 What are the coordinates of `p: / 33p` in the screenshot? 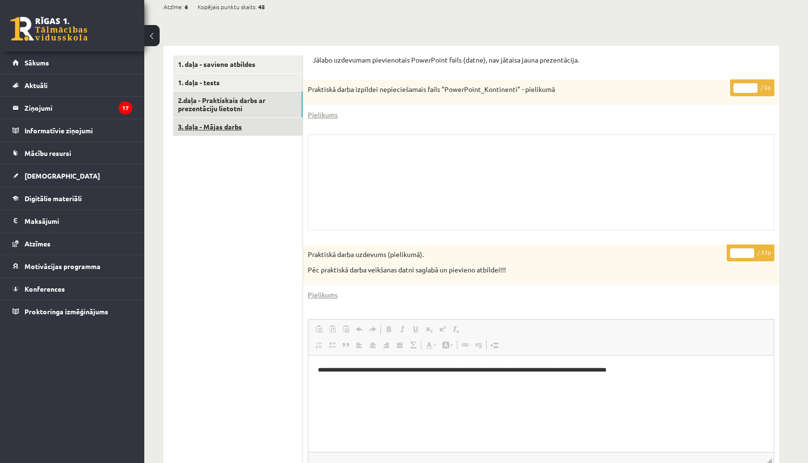 It's located at (751, 253).